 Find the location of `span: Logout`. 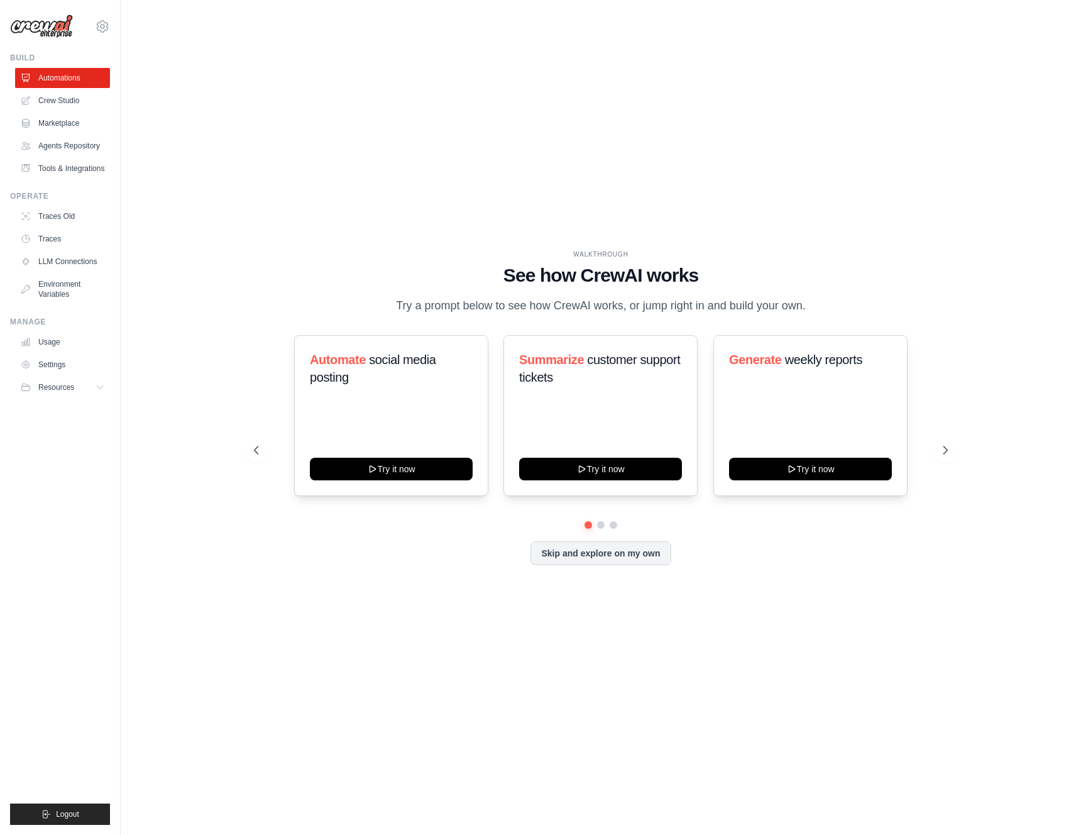

span: Logout is located at coordinates (67, 814).